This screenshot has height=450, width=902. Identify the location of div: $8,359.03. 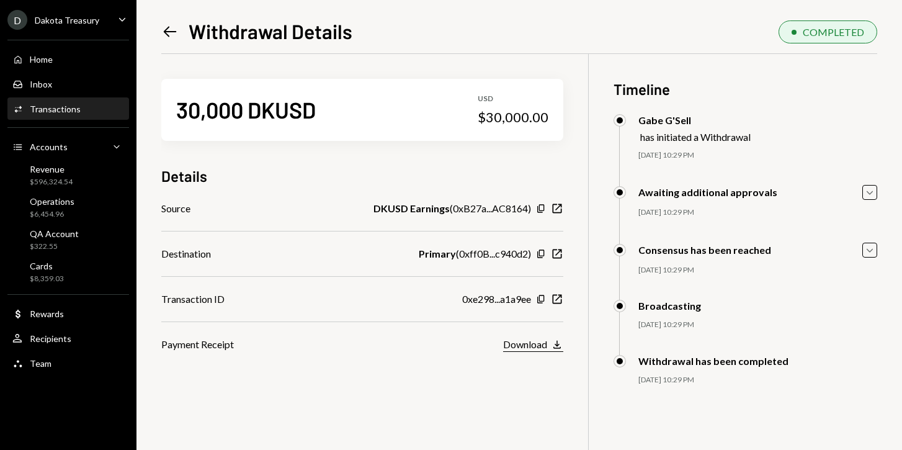
(47, 279).